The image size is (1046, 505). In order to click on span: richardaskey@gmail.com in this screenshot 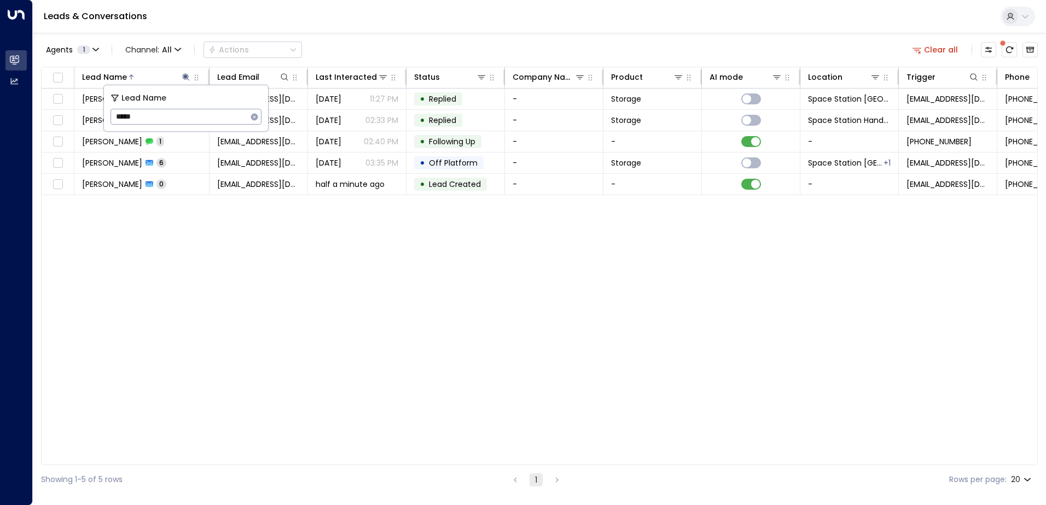, I will do `click(258, 184)`.